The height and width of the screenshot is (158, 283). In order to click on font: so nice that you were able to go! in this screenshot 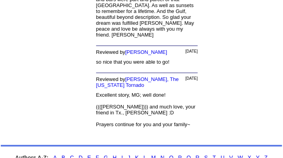, I will do `click(133, 62)`.